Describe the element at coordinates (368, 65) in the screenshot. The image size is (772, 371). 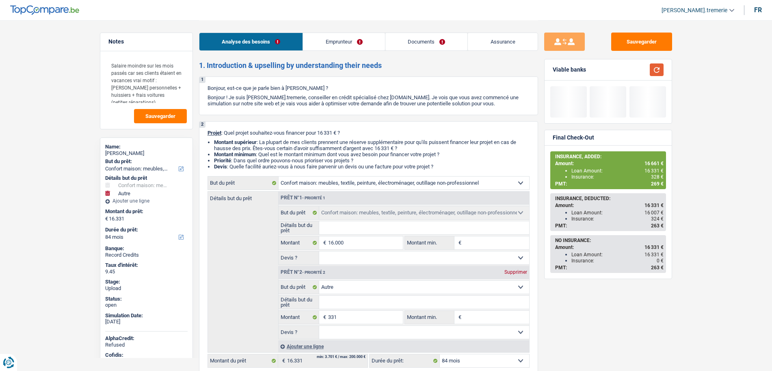
I see `h2: 1. Introduction & upselling by understanding their needs` at that location.